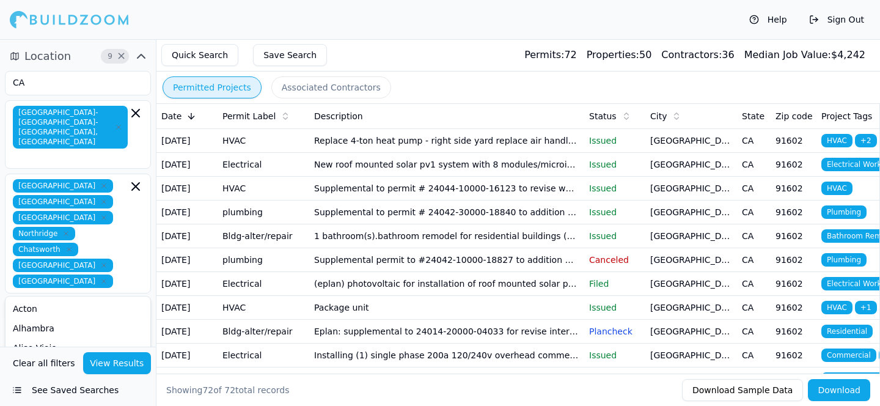  Describe the element at coordinates (45, 249) in the screenshot. I see `span: Chatsworth` at that location.